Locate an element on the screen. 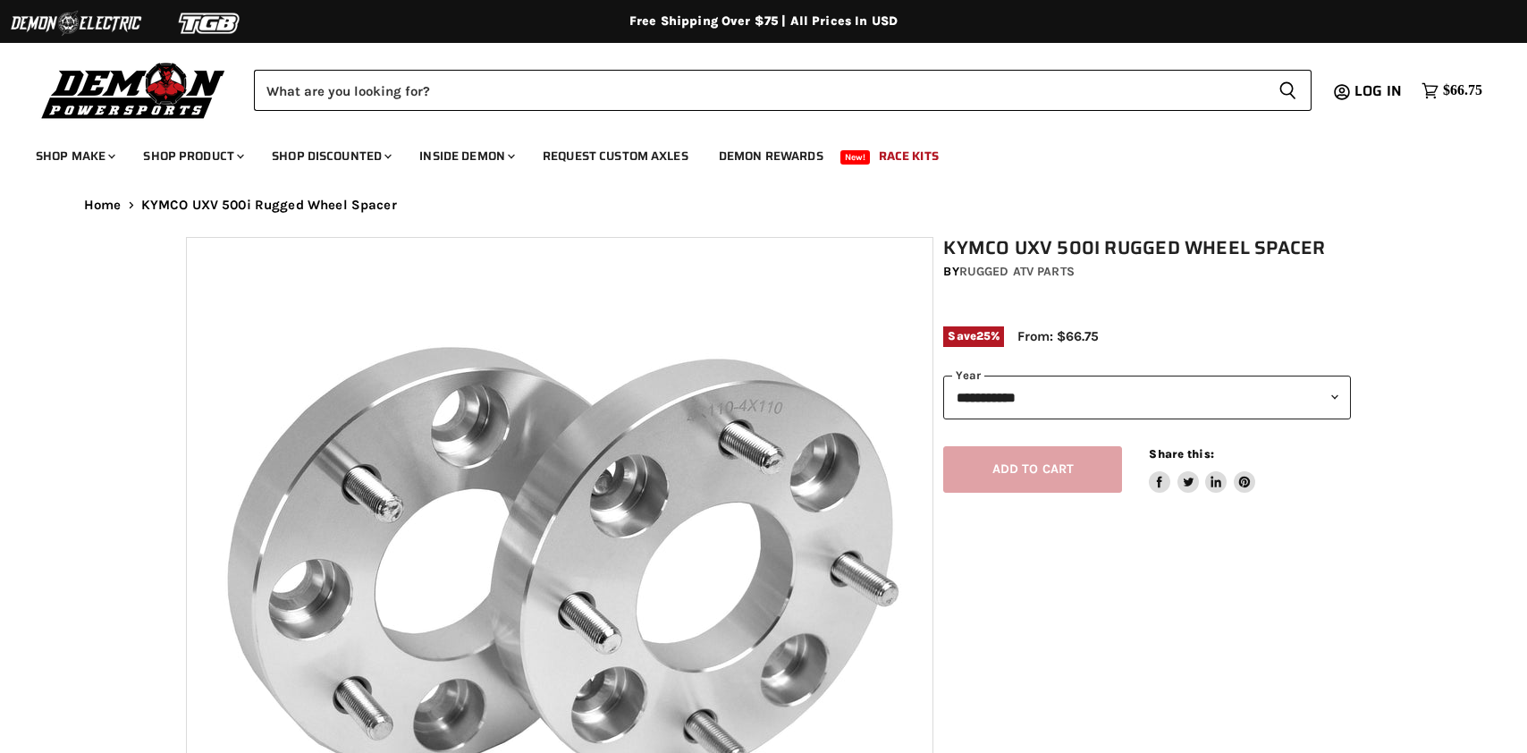 The height and width of the screenshot is (753, 1527). div: Free Shipping Over $75 | All Prices In USD is located at coordinates (764, 21).